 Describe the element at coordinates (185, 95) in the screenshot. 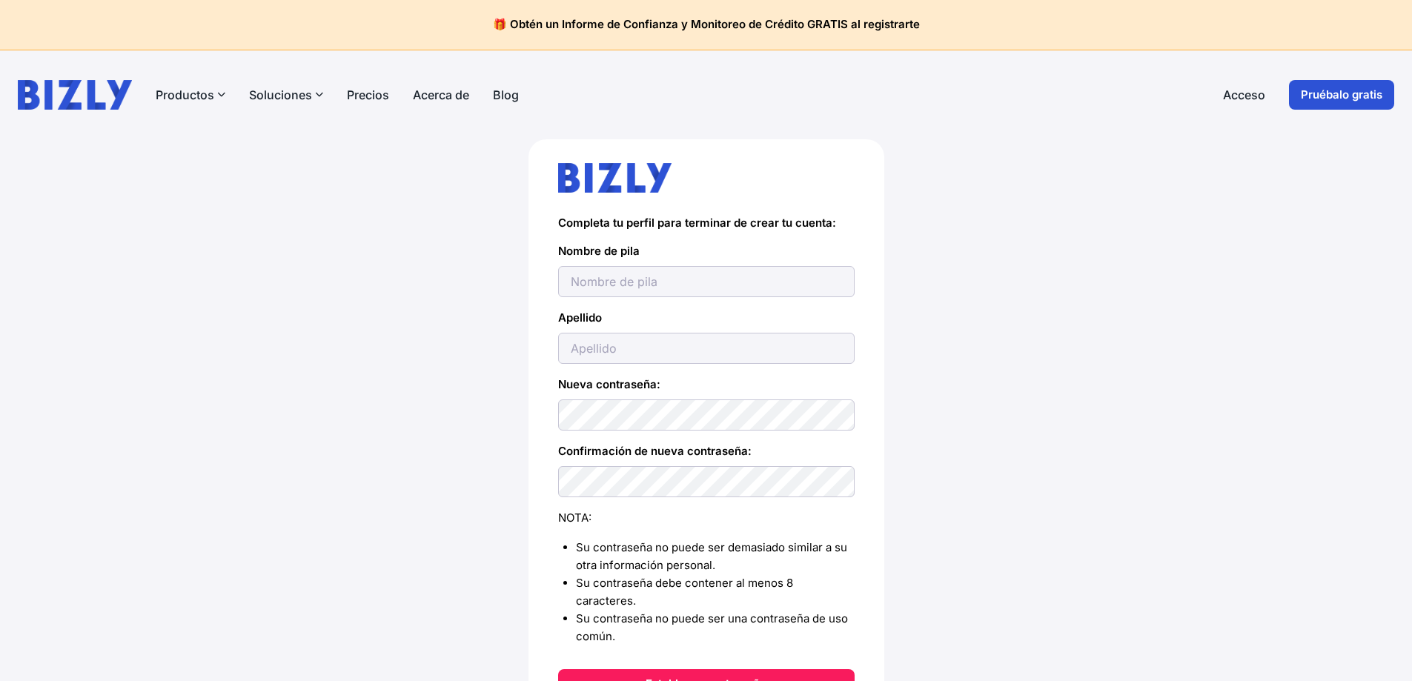

I see `font: Productos` at that location.